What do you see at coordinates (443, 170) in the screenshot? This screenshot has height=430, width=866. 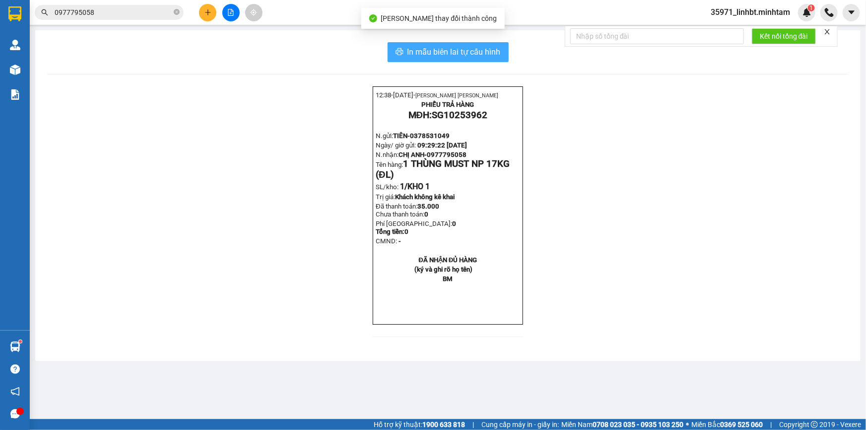 I see `span: Tên hàng:` at bounding box center [443, 170].